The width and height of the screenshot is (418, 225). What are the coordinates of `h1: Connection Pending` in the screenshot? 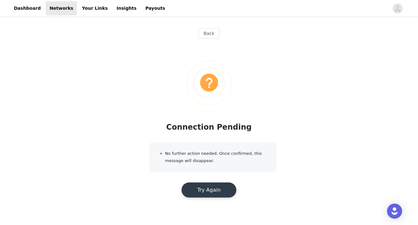 It's located at (209, 127).